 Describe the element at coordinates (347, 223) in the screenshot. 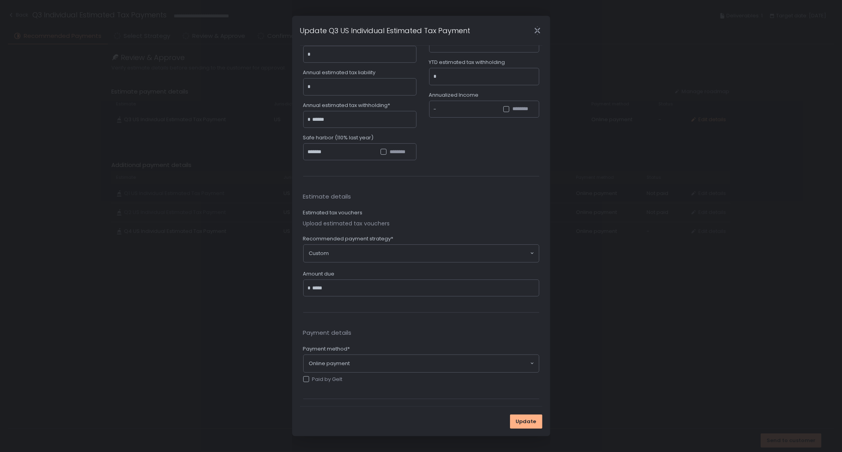

I see `div: Upload estimated tax vouchers` at that location.